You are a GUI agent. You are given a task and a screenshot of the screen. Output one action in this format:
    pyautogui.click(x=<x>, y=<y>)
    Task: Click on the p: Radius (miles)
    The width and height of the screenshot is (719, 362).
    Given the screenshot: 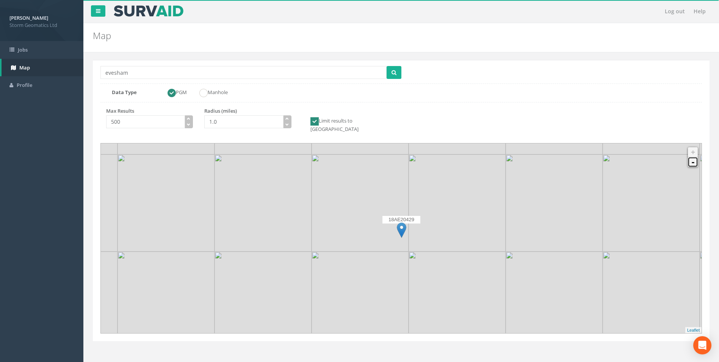 What is the action you would take?
    pyautogui.click(x=247, y=111)
    